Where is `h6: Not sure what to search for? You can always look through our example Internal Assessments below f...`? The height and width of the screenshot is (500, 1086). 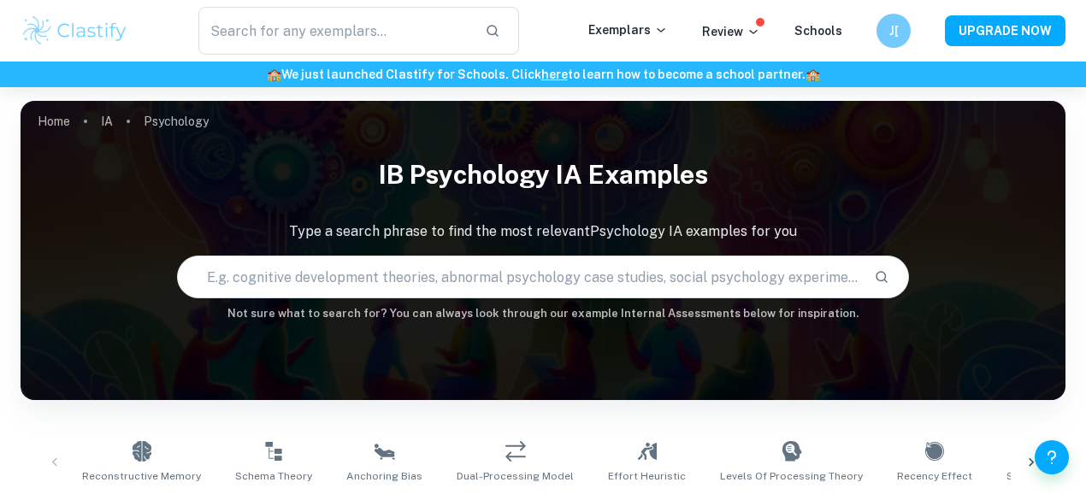 h6: Not sure what to search for? You can always look through our example Internal Assessments below f... is located at coordinates (543, 314).